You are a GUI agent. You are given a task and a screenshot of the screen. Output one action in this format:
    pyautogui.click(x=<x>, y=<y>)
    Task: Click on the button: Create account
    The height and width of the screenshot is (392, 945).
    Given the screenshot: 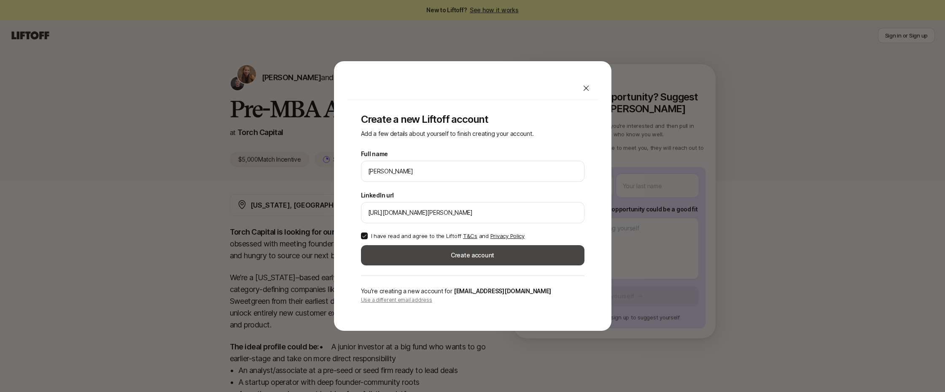 What is the action you would take?
    pyautogui.click(x=472, y=255)
    